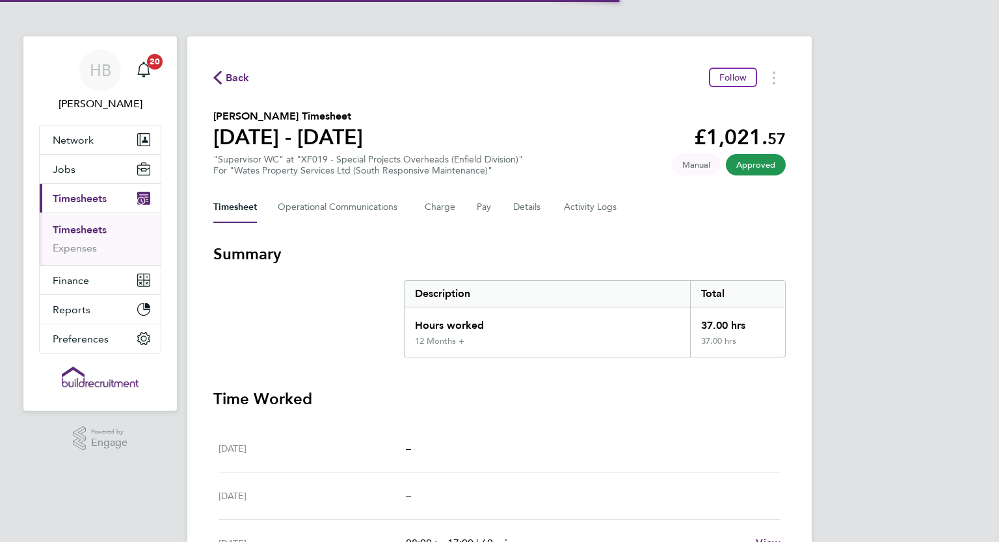 The image size is (999, 542). What do you see at coordinates (100, 280) in the screenshot?
I see `button: Finance` at bounding box center [100, 280].